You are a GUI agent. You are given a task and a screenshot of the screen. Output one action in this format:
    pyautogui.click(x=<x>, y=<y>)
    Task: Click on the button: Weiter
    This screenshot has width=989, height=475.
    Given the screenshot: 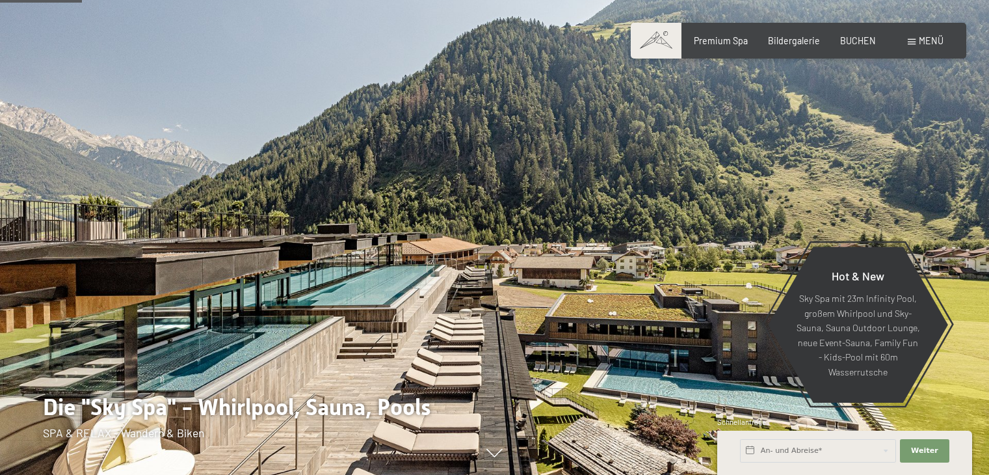 What is the action you would take?
    pyautogui.click(x=925, y=451)
    